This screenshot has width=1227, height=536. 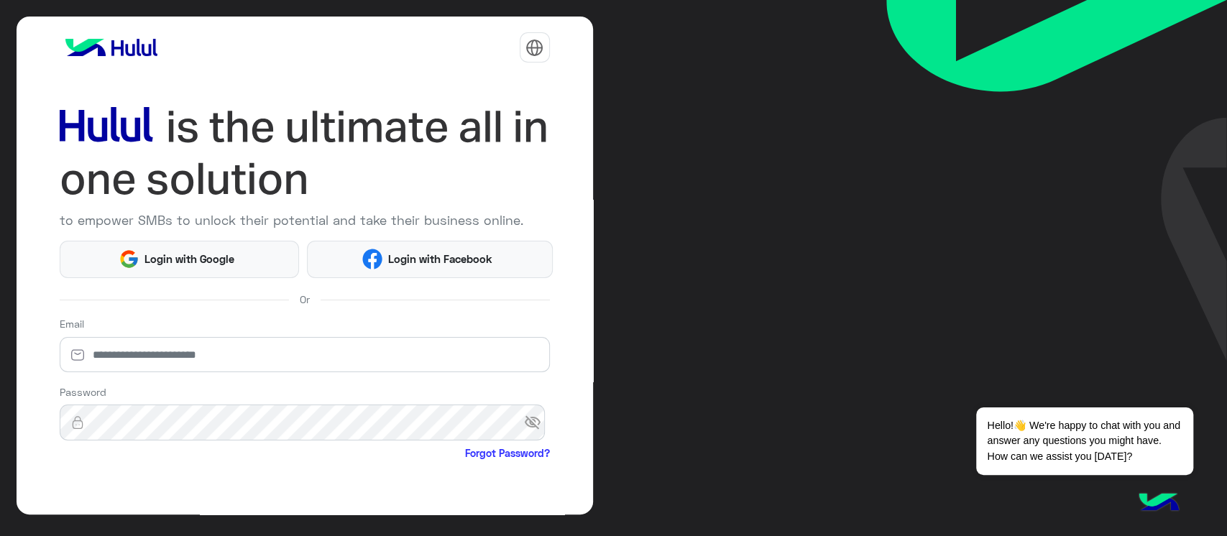 I want to click on img: logo, so click(x=111, y=47).